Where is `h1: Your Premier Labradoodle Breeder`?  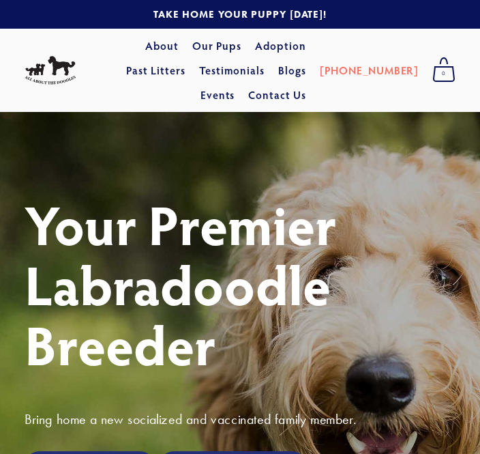
h1: Your Premier Labradoodle Breeder is located at coordinates (240, 284).